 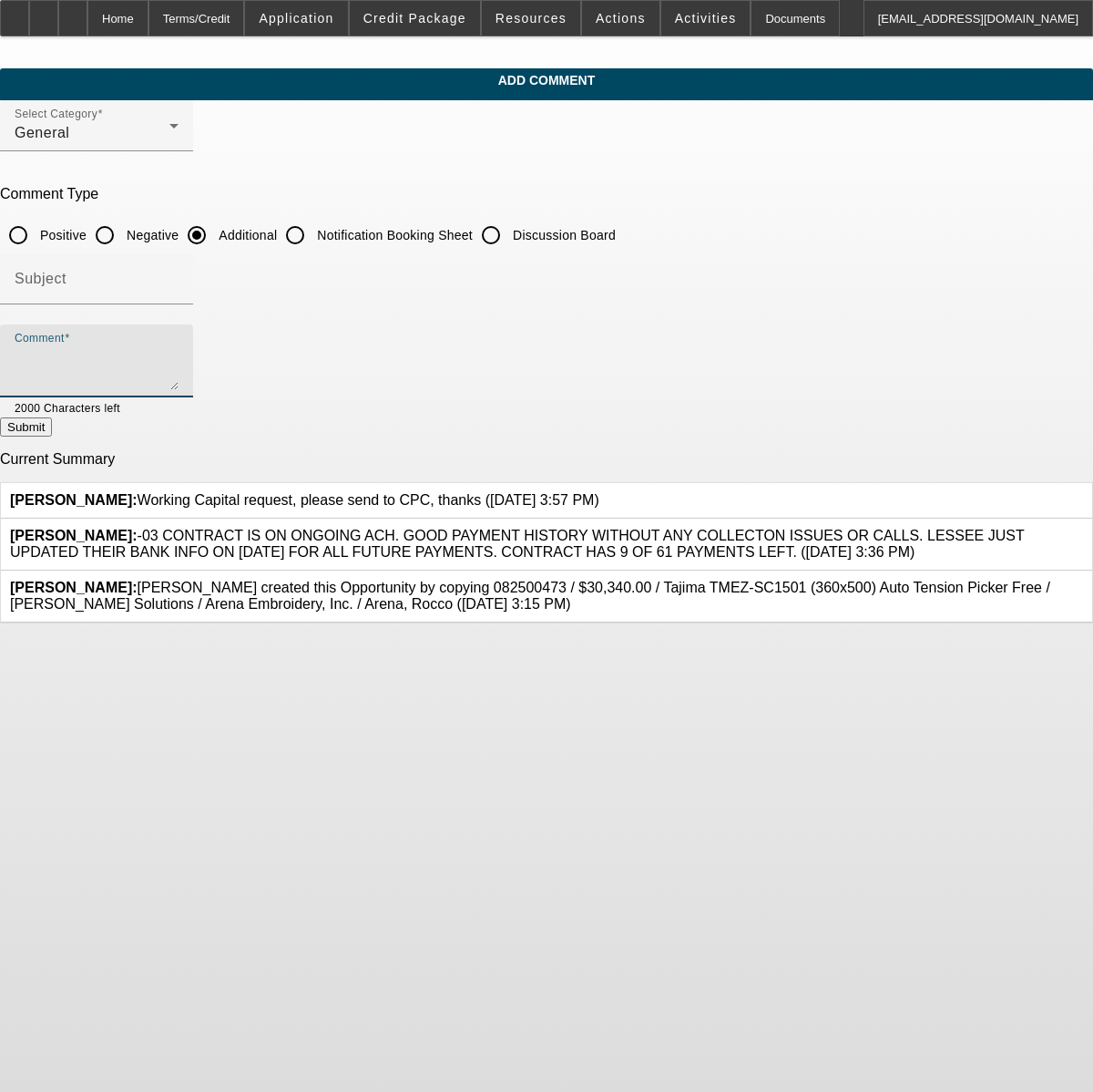 I want to click on label: Discussion Board, so click(x=562, y=235).